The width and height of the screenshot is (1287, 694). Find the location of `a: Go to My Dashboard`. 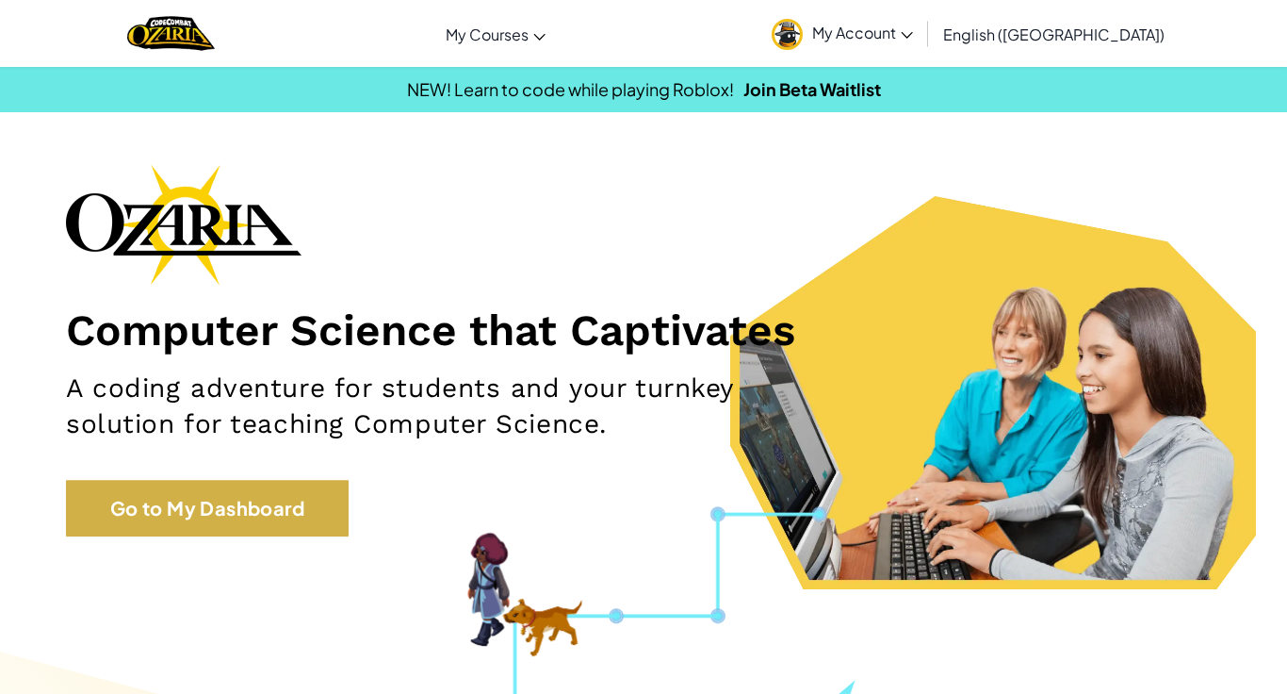

a: Go to My Dashboard is located at coordinates (207, 508).